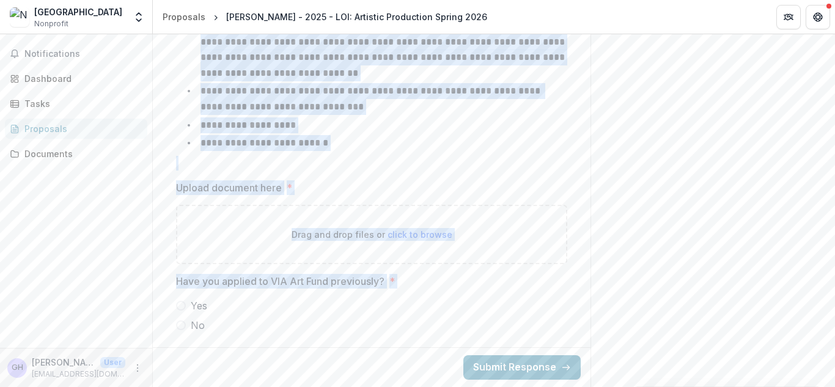  Describe the element at coordinates (112, 362) in the screenshot. I see `p: User` at that location.